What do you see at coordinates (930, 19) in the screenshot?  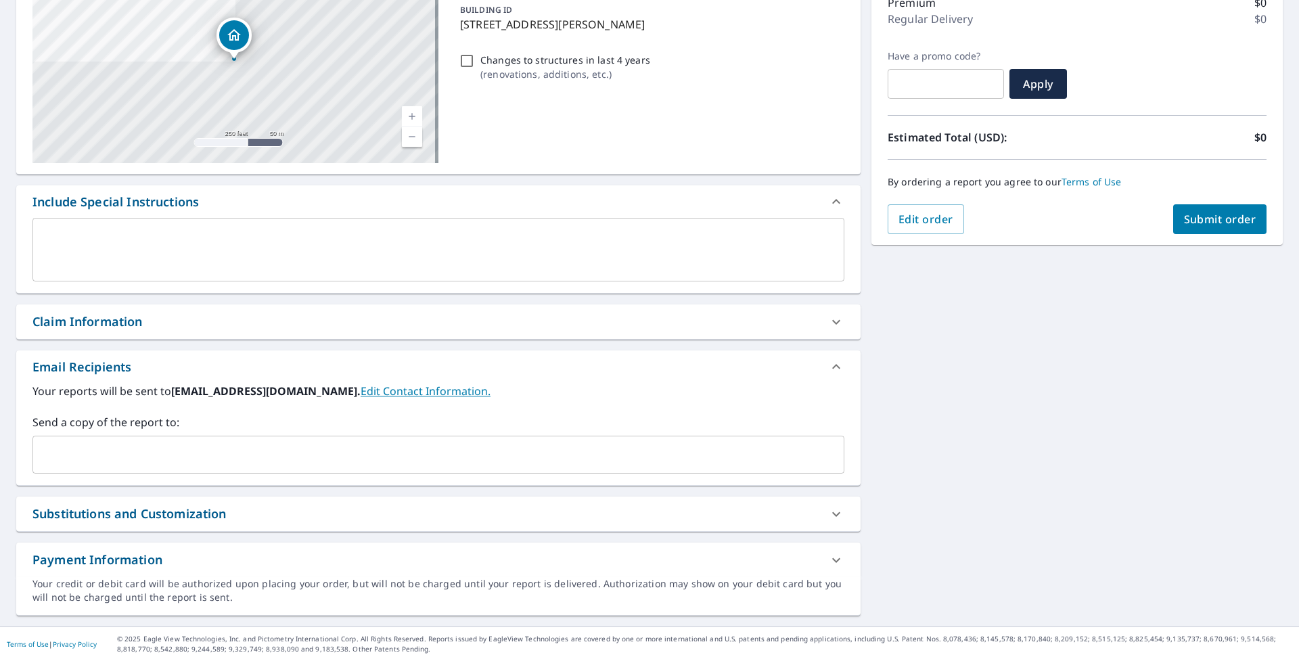 I see `p: Regular Delivery` at bounding box center [930, 19].